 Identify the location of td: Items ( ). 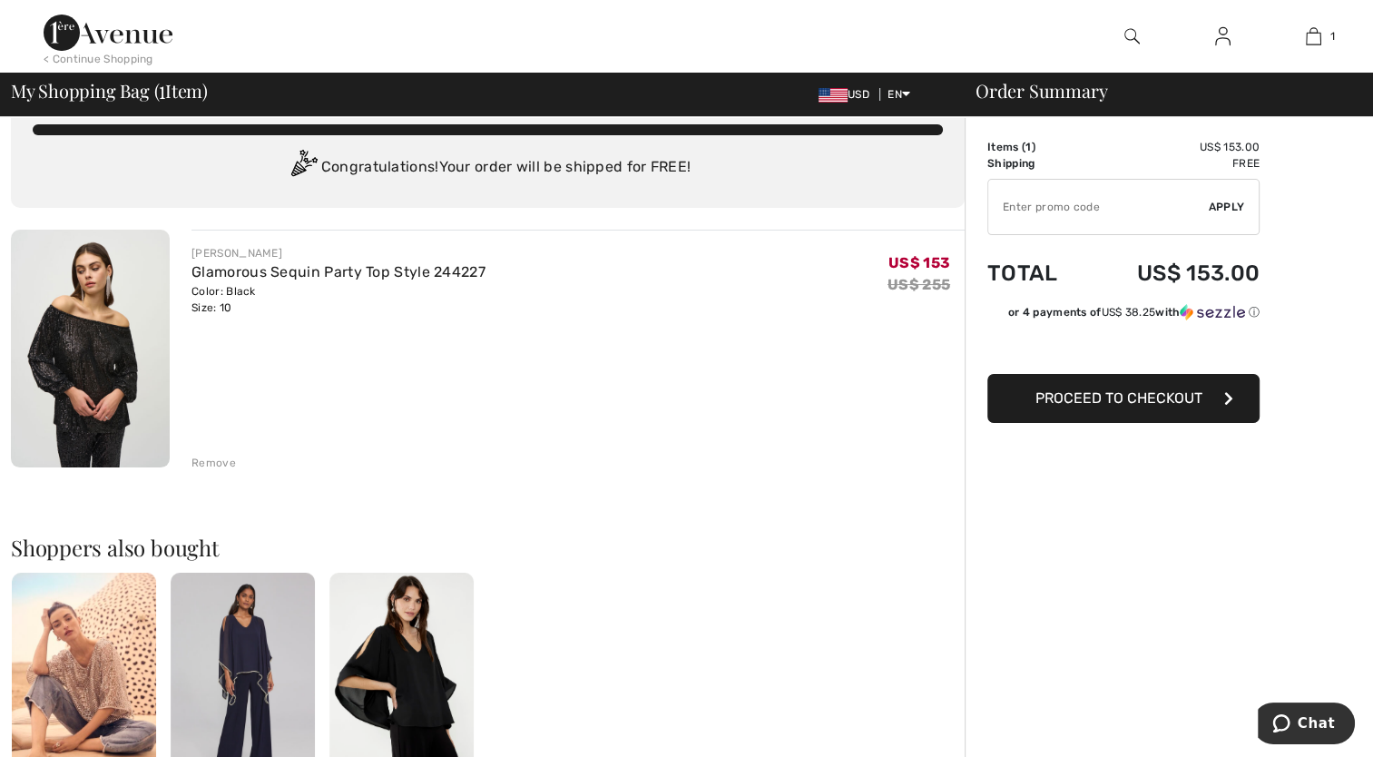
(1037, 147).